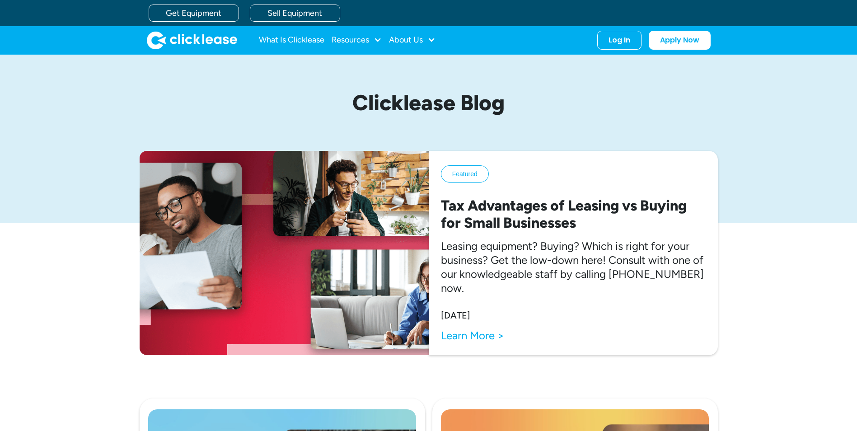  Describe the element at coordinates (295, 13) in the screenshot. I see `a: Sell Equipment` at that location.